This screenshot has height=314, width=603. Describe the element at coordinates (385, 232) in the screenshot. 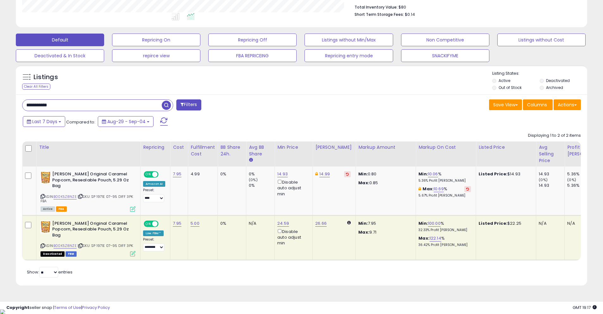

I see `p: 9.71` at that location.